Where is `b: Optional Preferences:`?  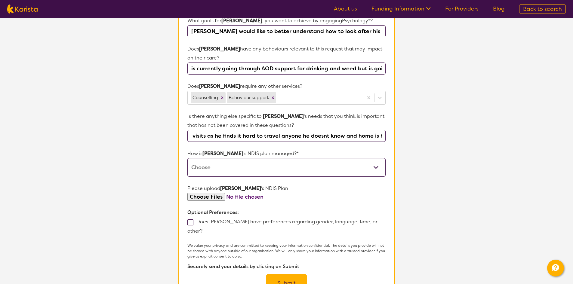
b: Optional Preferences: is located at coordinates (213, 212).